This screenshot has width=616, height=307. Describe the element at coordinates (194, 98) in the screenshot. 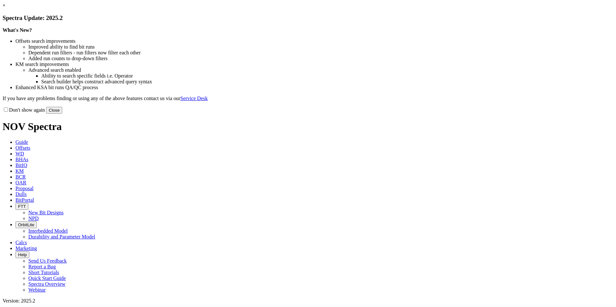

I see `a: Service Desk` at that location.